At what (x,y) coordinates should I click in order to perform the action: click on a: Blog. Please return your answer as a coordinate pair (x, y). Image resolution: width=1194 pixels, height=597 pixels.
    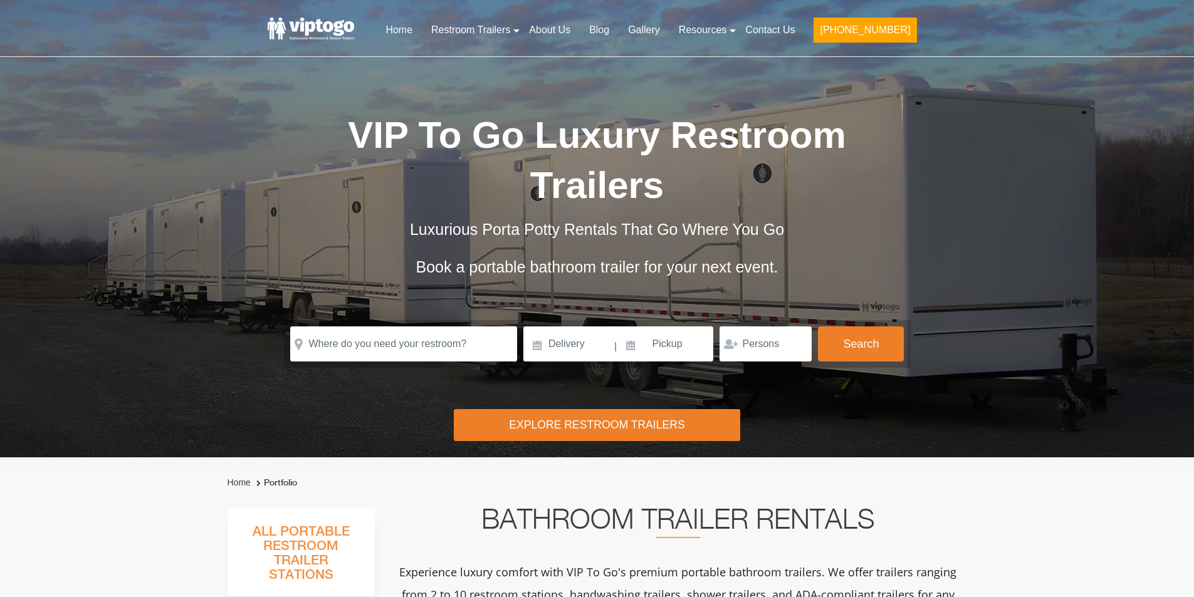
    Looking at the image, I should click on (599, 30).